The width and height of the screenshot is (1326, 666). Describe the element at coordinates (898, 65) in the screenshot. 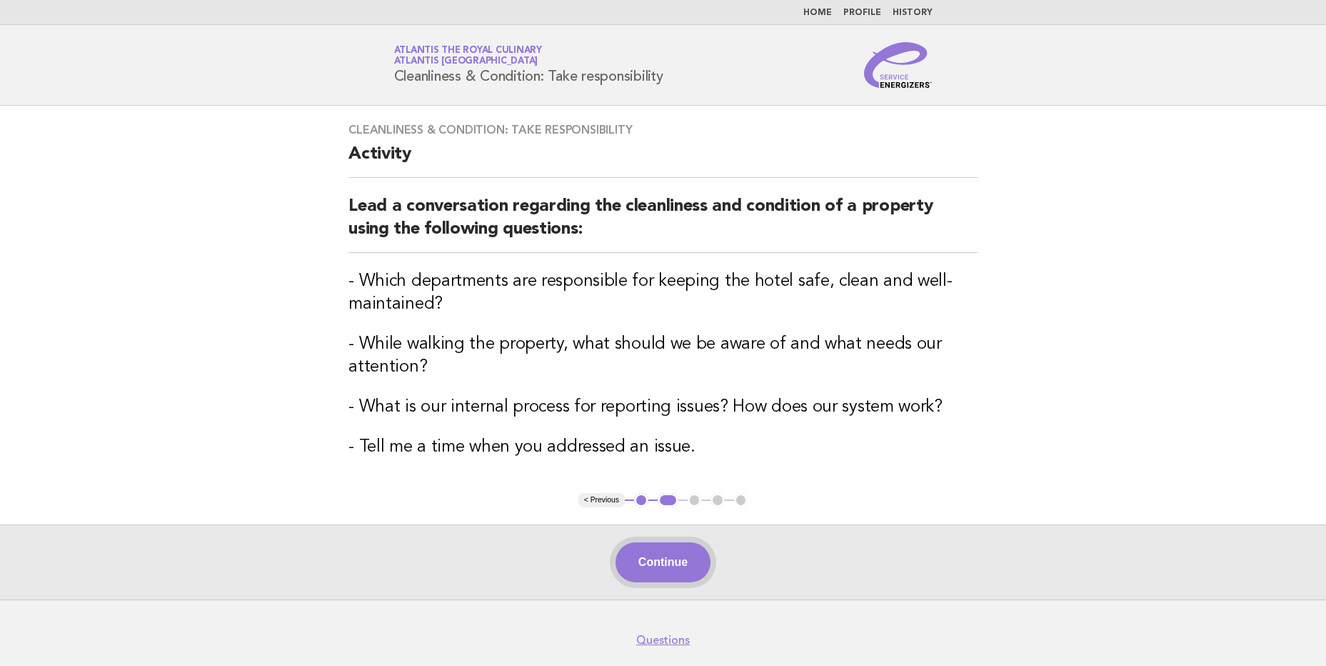

I see `img: Service Energizers` at that location.